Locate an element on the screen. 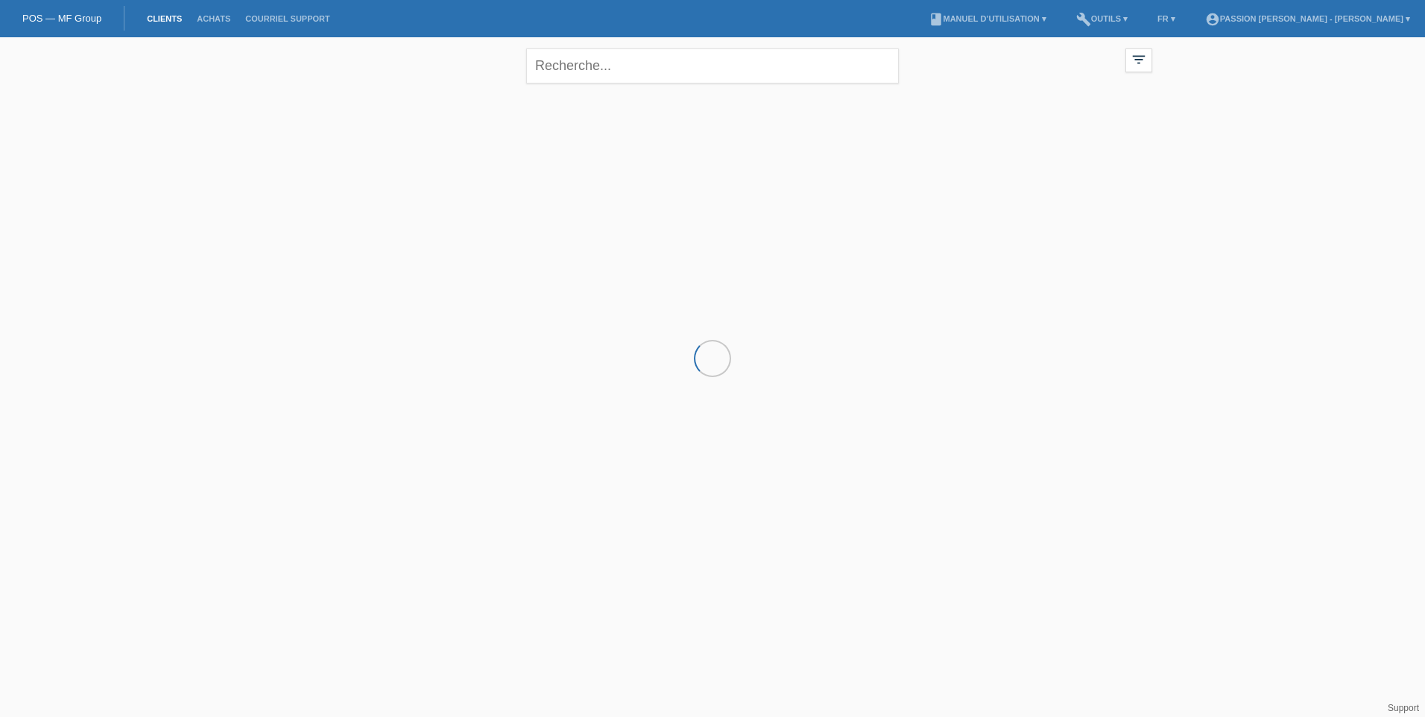 This screenshot has width=1425, height=717. input: Recherche... is located at coordinates (712, 66).